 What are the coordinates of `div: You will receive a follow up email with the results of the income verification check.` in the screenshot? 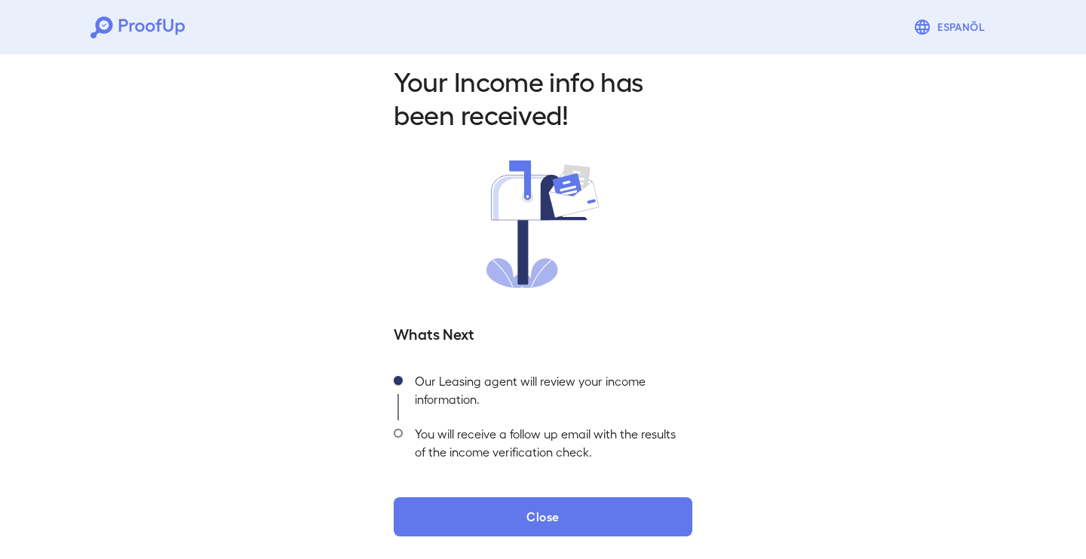 It's located at (547, 447).